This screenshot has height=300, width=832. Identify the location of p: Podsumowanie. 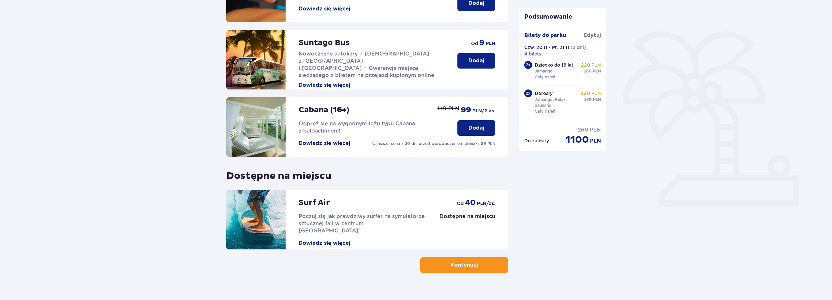
(563, 17).